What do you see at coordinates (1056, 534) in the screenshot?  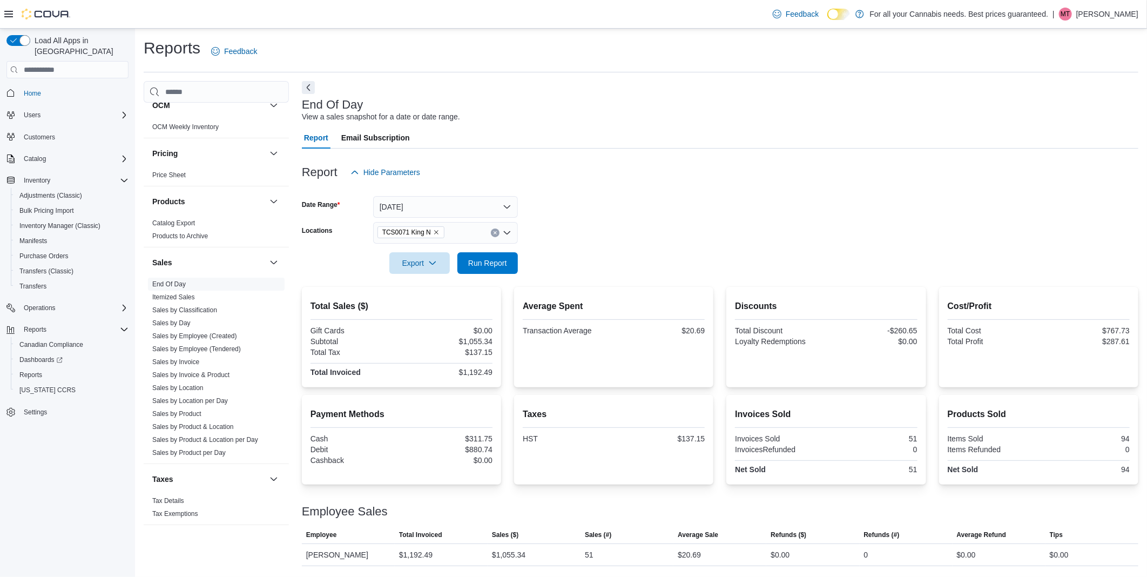 I see `span: Tips` at bounding box center [1056, 534].